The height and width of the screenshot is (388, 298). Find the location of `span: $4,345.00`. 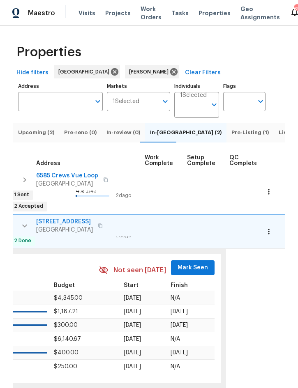

span: $4,345.00 is located at coordinates (68, 298).